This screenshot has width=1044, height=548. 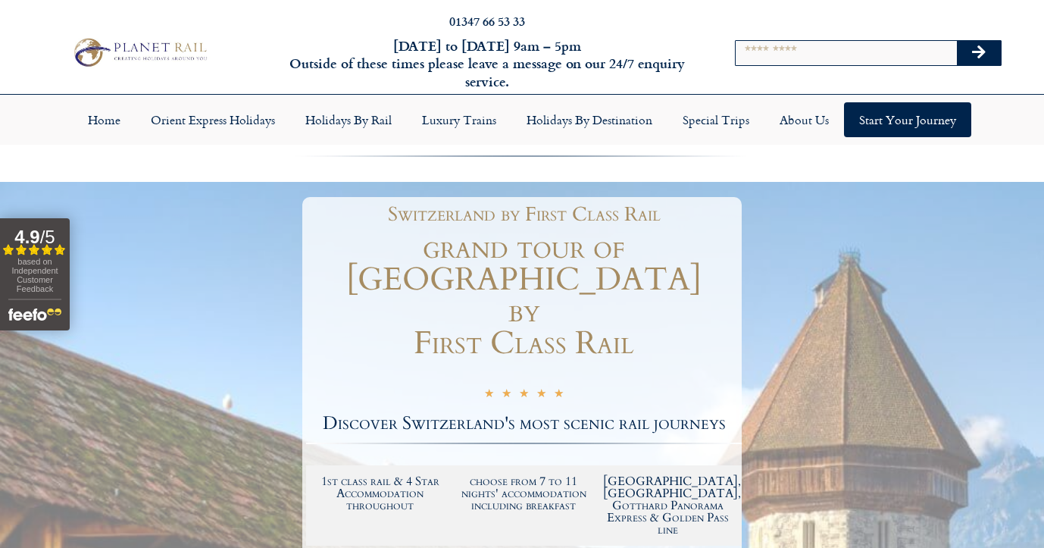 What do you see at coordinates (524, 424) in the screenshot?
I see `h2: Discover Switzerland's most scenic rail journeys` at bounding box center [524, 424].